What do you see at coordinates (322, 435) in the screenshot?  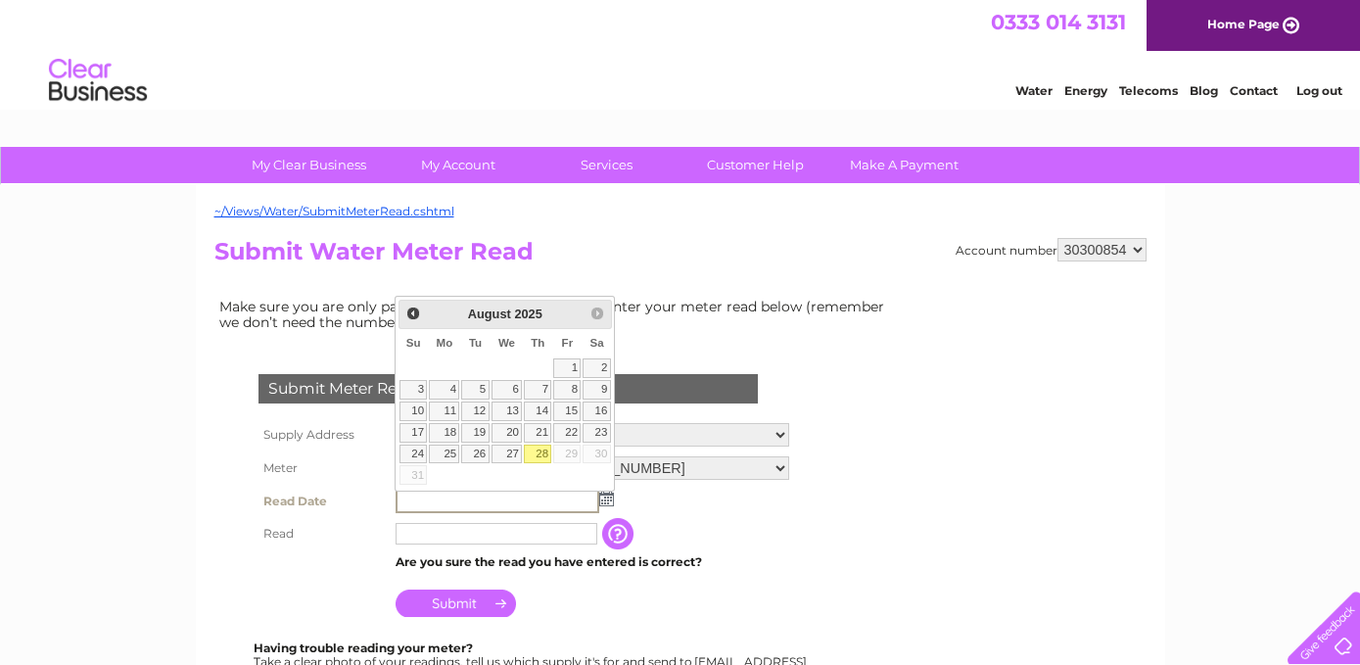 I see `th: Supply Address` at bounding box center [322, 435].